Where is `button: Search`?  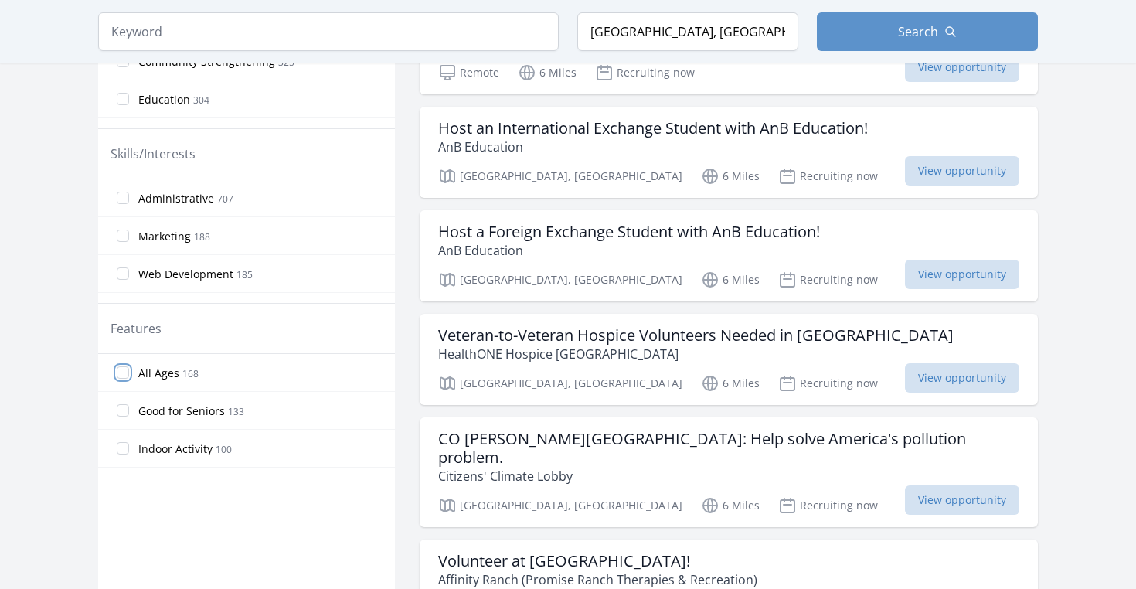
button: Search is located at coordinates (927, 32).